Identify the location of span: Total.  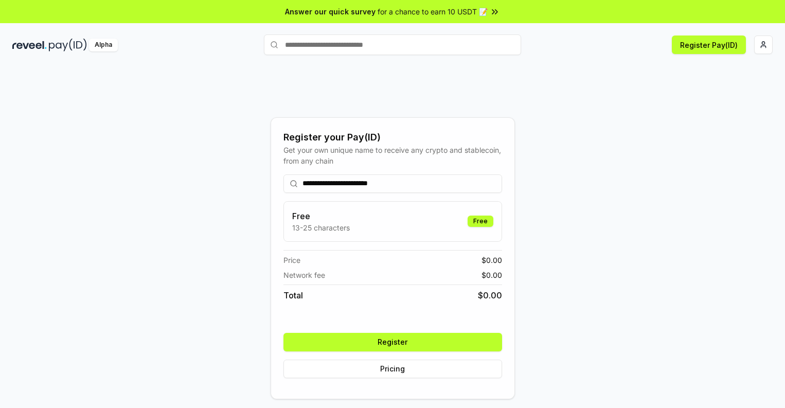
(293, 295).